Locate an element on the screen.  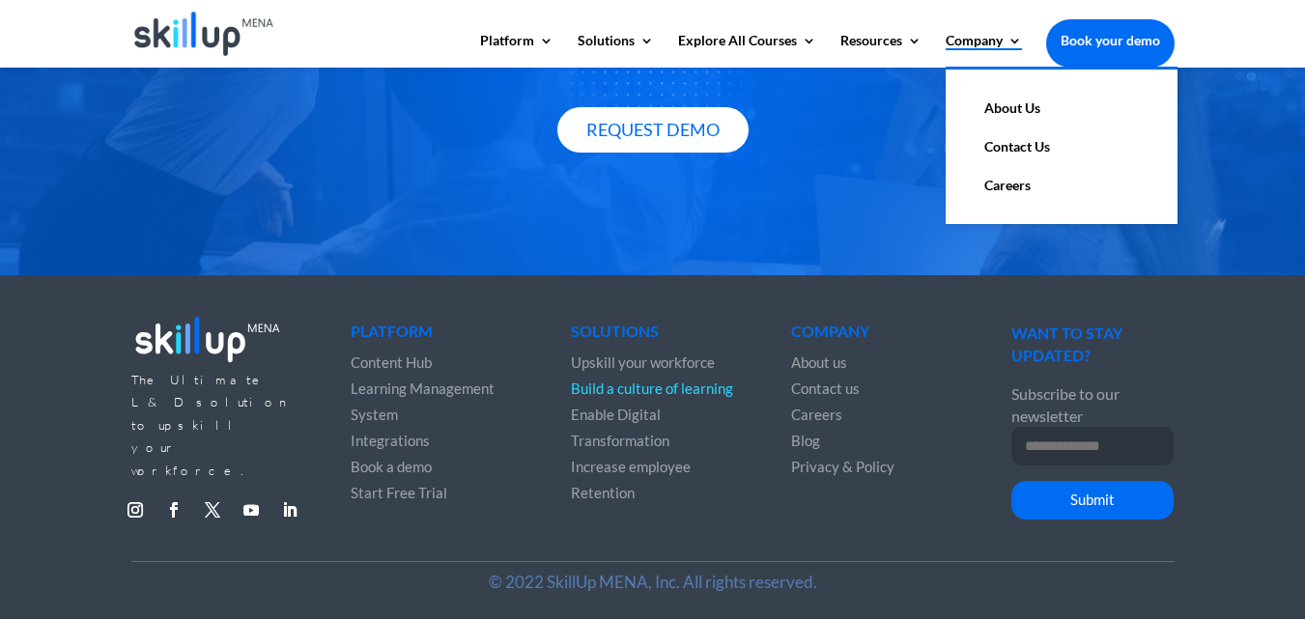
a: Explore All Courses is located at coordinates (747, 50).